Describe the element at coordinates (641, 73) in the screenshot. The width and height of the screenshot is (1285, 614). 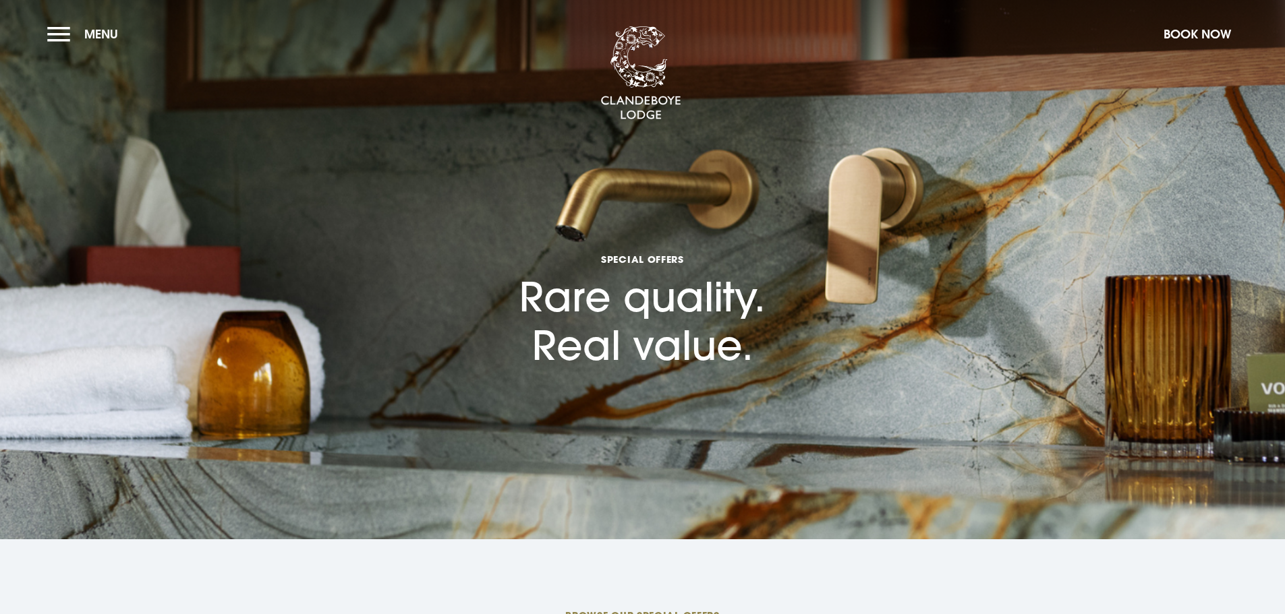
I see `img: Clandeboye Lodge` at that location.